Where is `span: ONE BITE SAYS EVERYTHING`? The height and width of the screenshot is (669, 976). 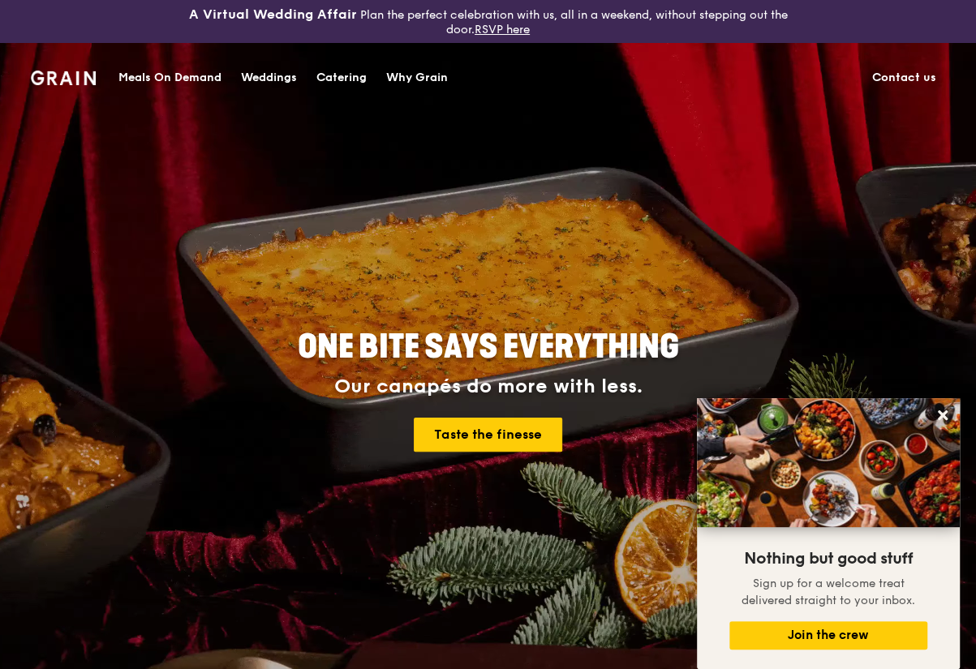 span: ONE BITE SAYS EVERYTHING is located at coordinates (489, 347).